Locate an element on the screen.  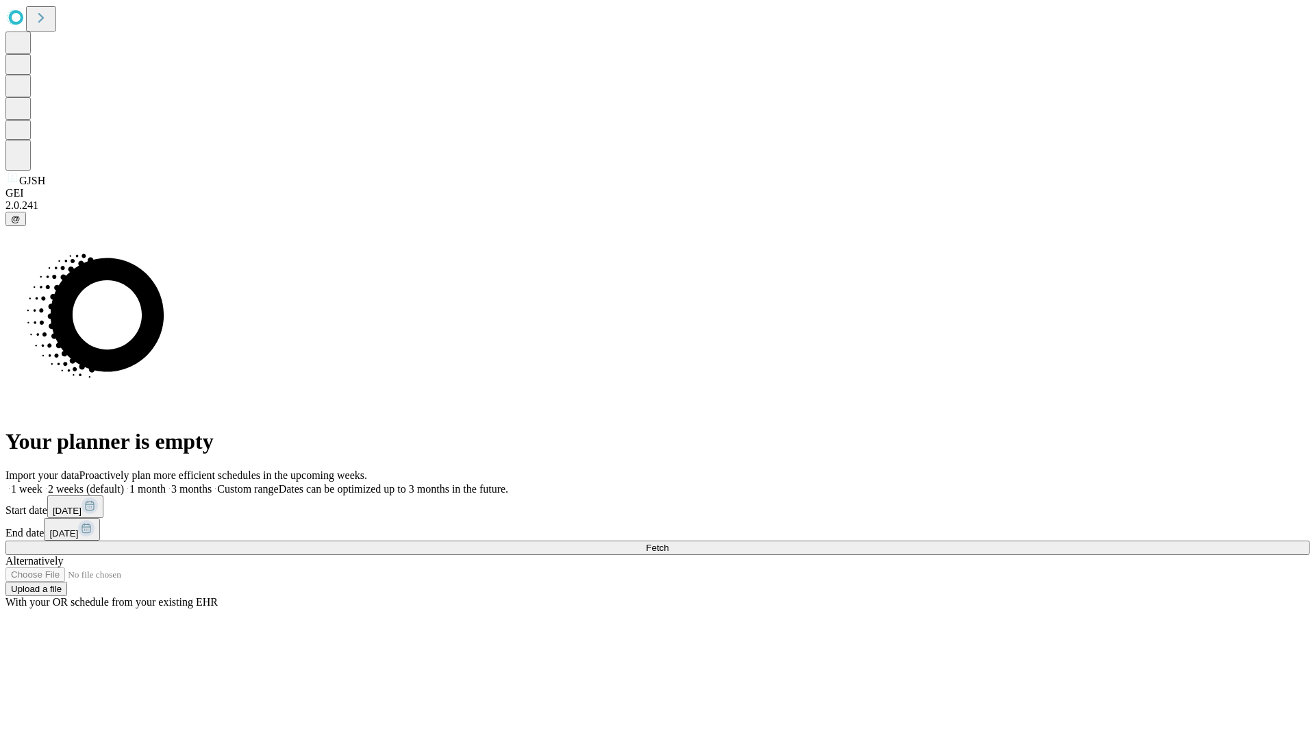
span: 2 weeks (default) is located at coordinates (86, 488).